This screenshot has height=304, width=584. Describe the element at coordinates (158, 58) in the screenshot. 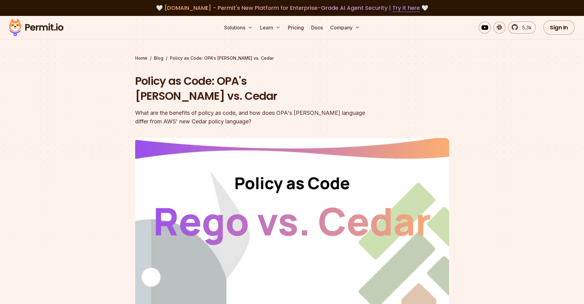

I see `a: Blog` at that location.